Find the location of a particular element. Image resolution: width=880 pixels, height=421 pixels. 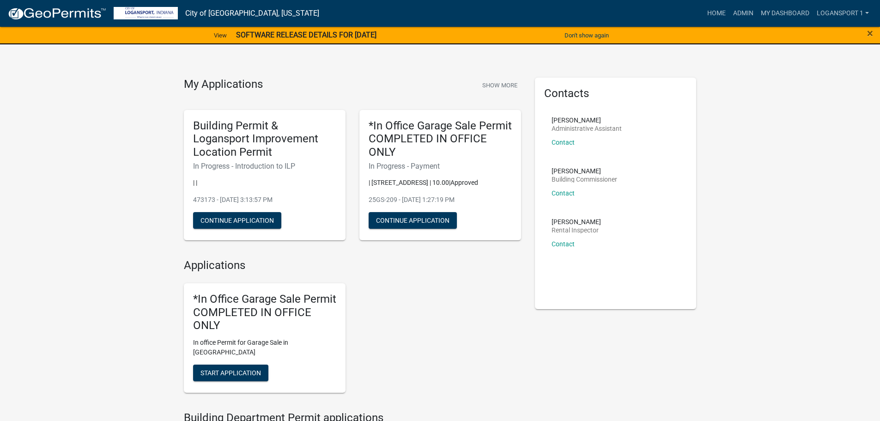

h5: Contacts is located at coordinates (616, 93).